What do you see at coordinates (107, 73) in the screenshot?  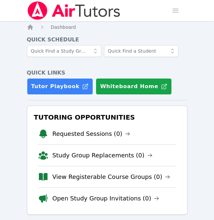 I see `h4: Quick Links` at bounding box center [107, 73].